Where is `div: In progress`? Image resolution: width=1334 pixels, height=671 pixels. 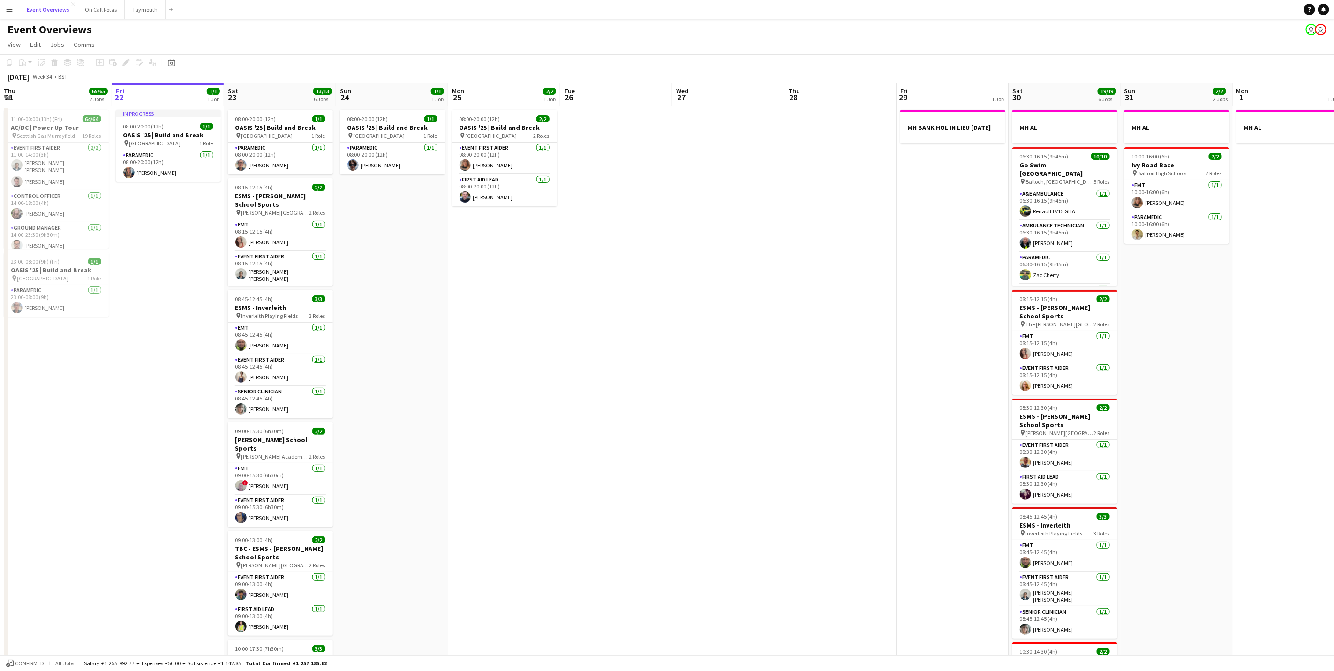 div: In progress is located at coordinates (168, 113).